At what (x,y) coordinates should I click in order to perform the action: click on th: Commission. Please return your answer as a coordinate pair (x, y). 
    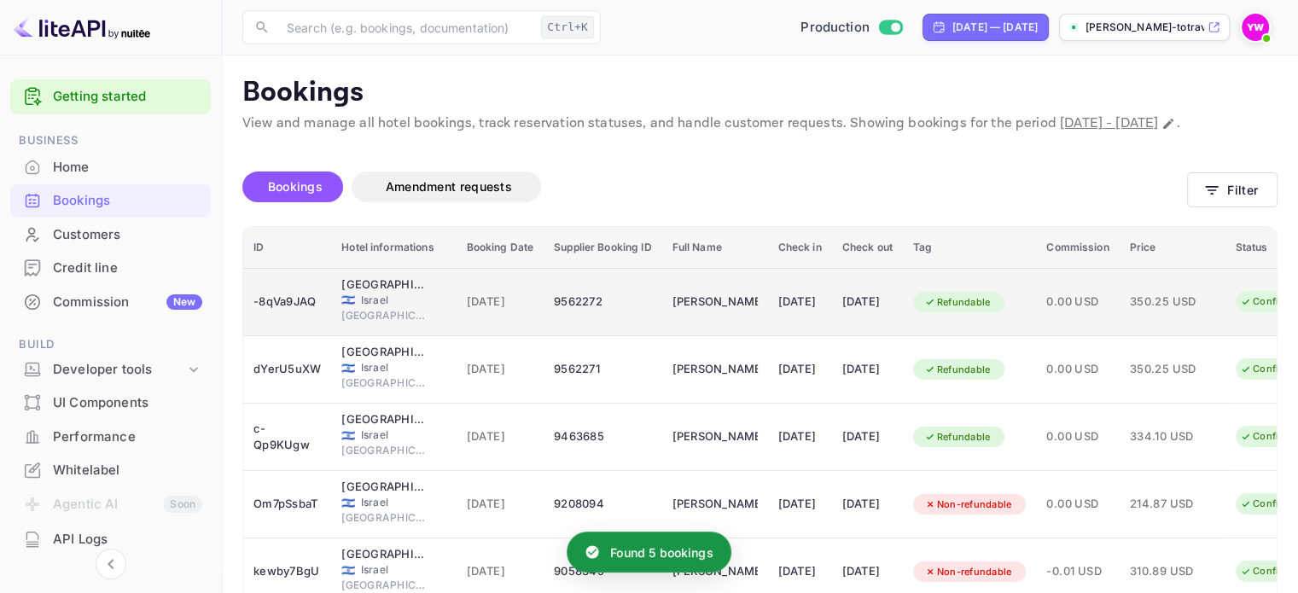
    Looking at the image, I should click on (1077, 247).